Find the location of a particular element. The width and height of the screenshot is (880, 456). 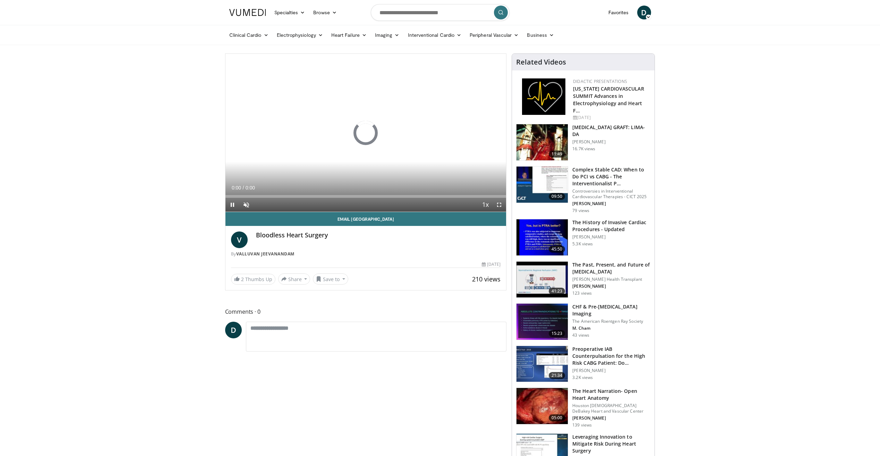

span: 15:23 is located at coordinates (557, 334).